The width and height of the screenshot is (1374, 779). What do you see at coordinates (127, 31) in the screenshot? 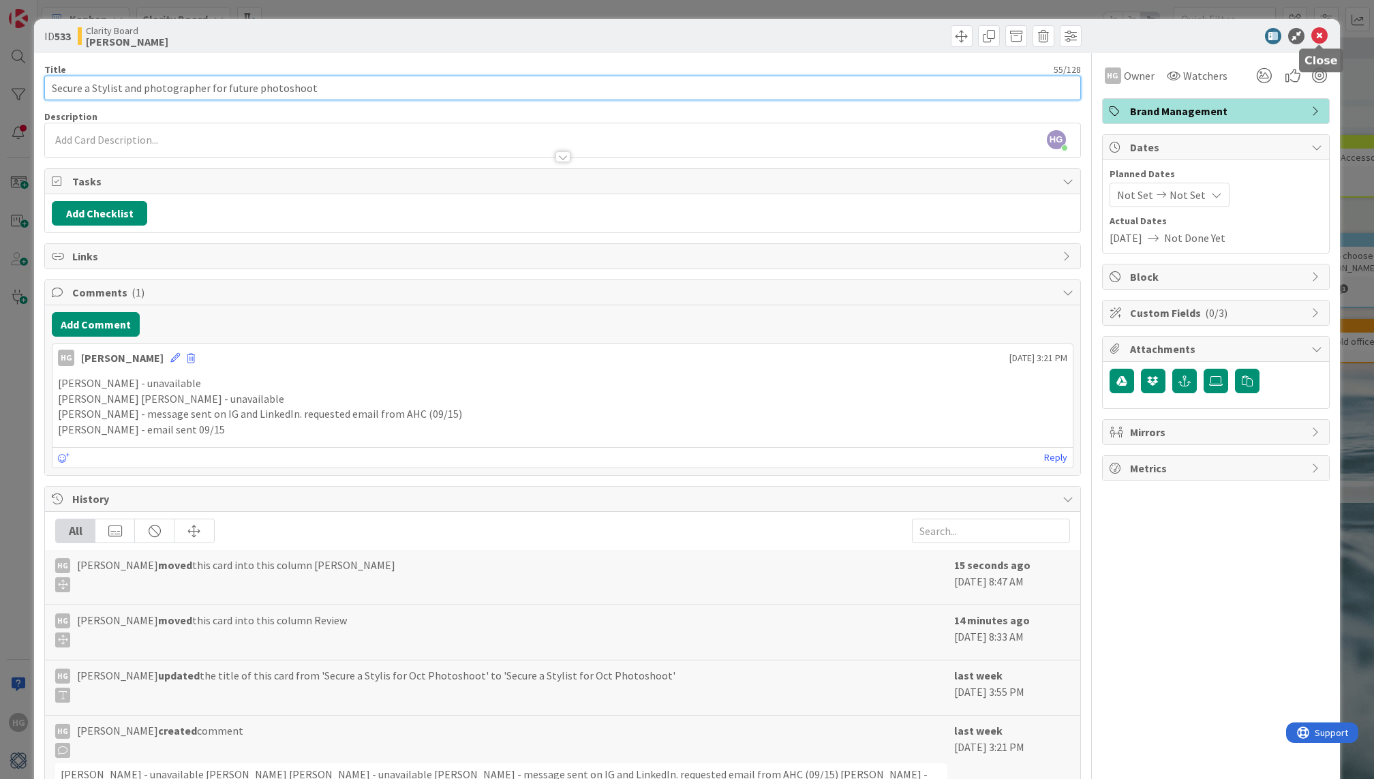
I see `span: Clarity Board` at bounding box center [127, 31].